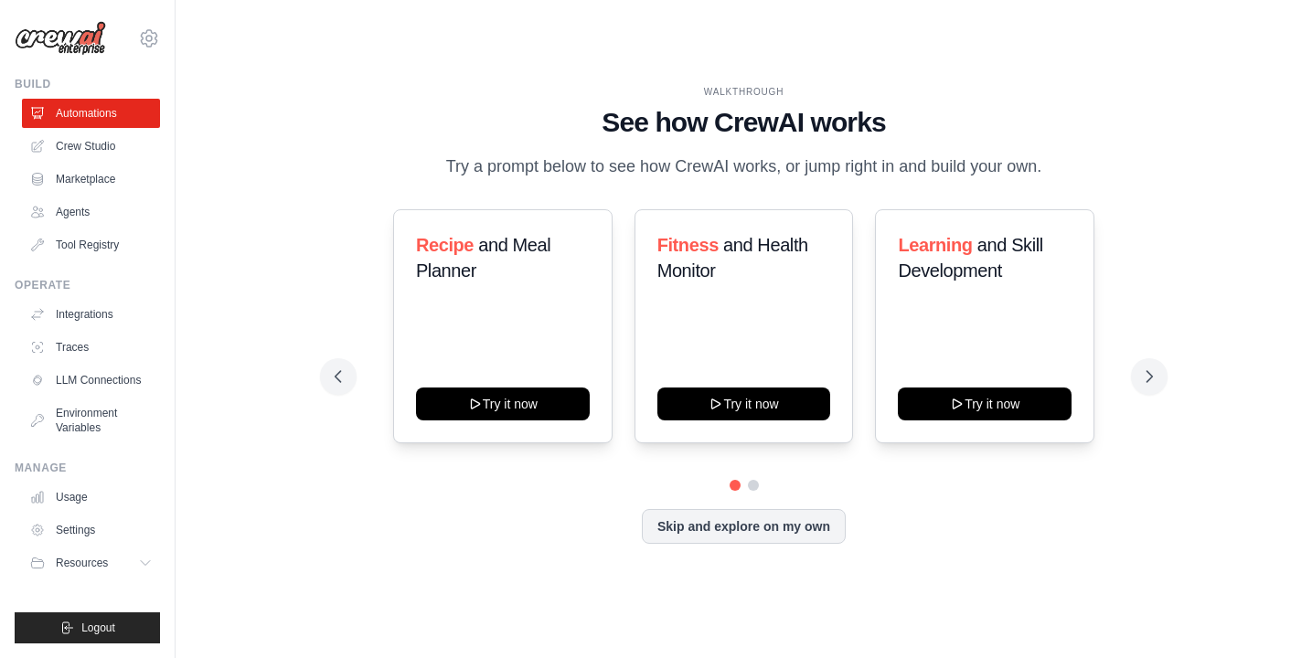 The width and height of the screenshot is (1312, 658). I want to click on button: Skip and explore on my own, so click(743, 527).